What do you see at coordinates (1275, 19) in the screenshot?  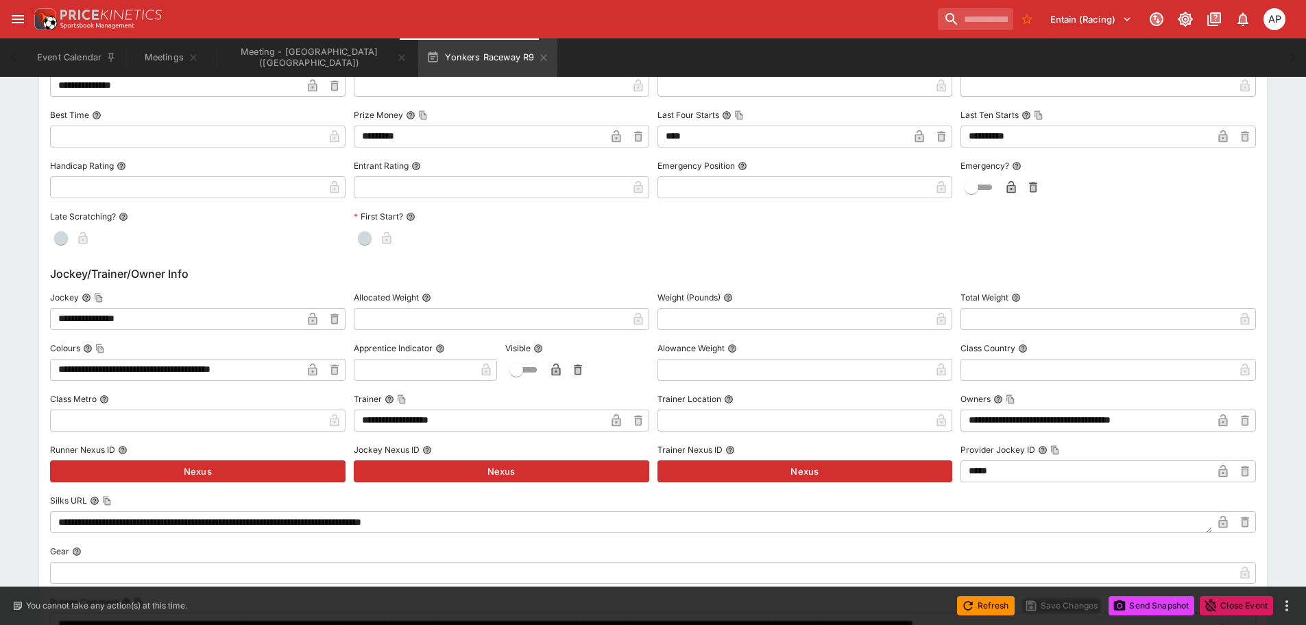 I see `button: Allan Pollitt` at bounding box center [1275, 19].